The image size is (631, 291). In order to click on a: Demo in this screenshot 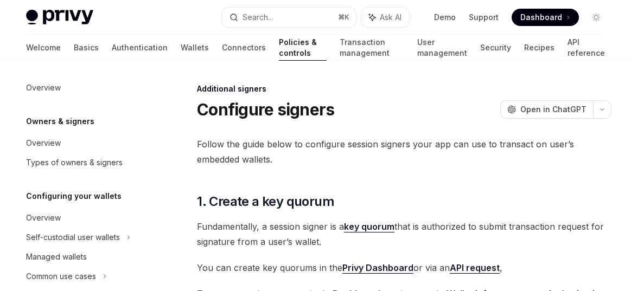, I will do `click(445, 17)`.